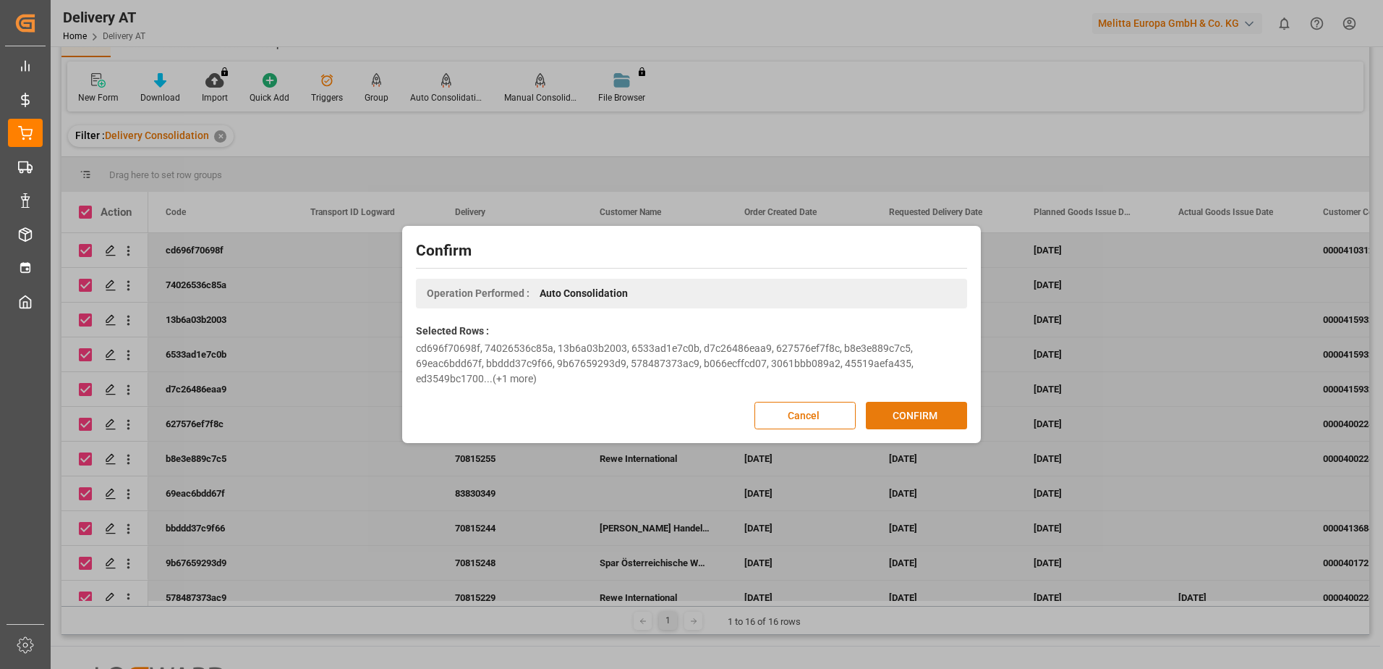 The image size is (1383, 669). What do you see at coordinates (692, 363) in the screenshot?
I see `div: cd696f70698f, 74026536c85a, 13b6a03b2003, 6533ad1e7c0b, d7c26486eaa9, 627576ef7f8c, b8e3e889c7c5,...` at bounding box center [692, 363].